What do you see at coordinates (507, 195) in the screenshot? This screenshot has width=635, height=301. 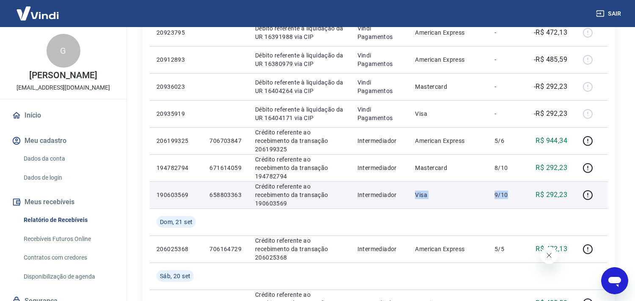 I see `p: 9/10` at bounding box center [507, 195].